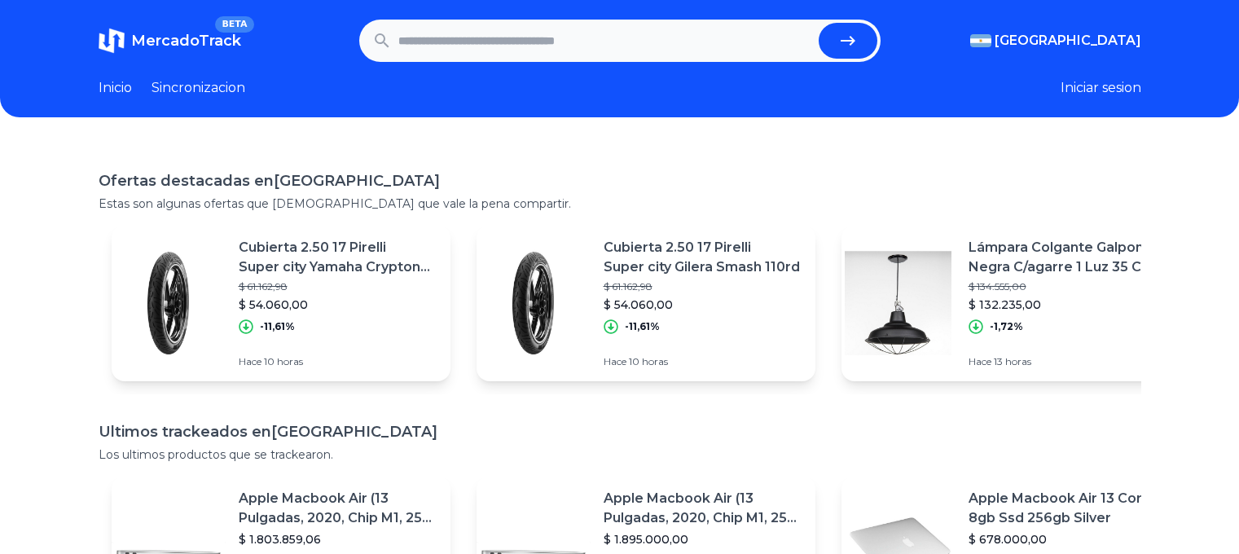  I want to click on a: MercadoTrackBETA, so click(169, 41).